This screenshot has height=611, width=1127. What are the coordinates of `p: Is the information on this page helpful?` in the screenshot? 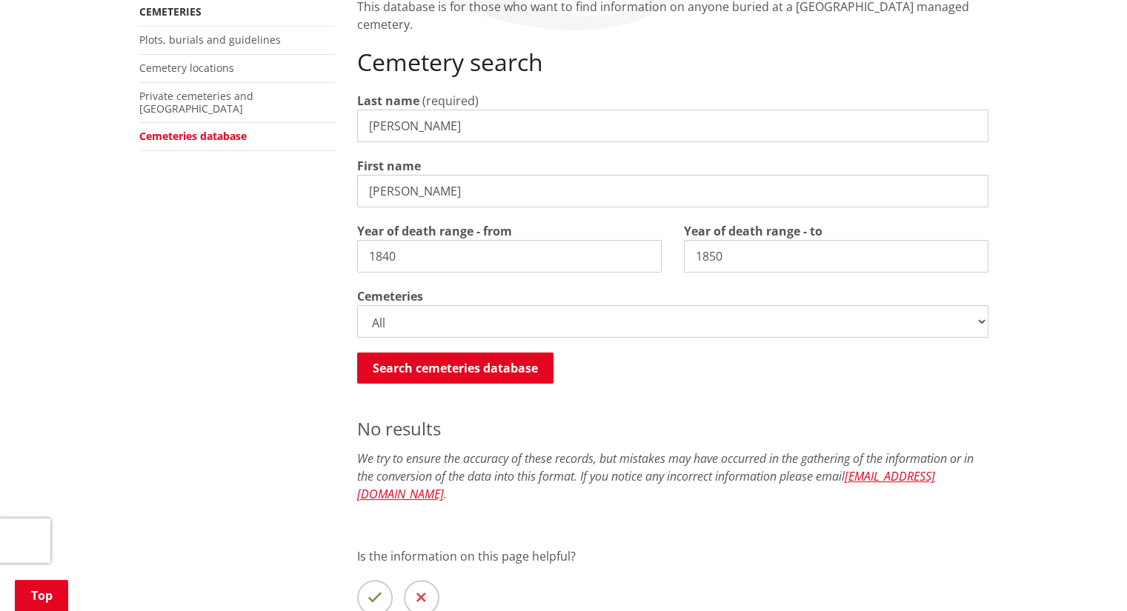 It's located at (673, 557).